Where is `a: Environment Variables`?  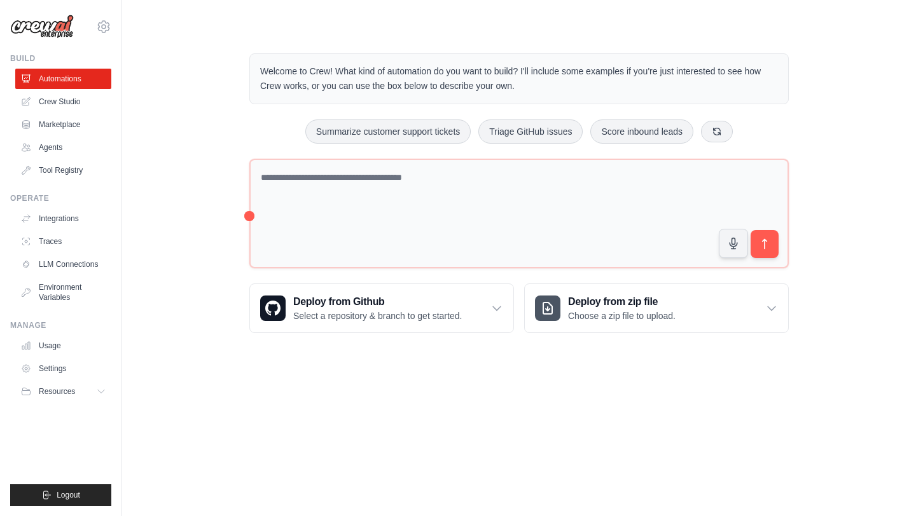
a: Environment Variables is located at coordinates (63, 292).